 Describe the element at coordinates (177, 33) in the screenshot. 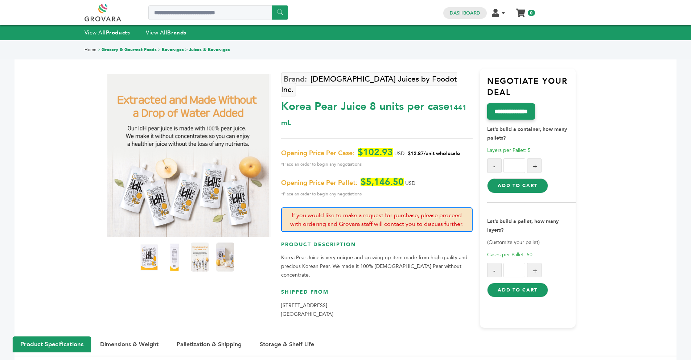

I see `strong: Brands` at that location.